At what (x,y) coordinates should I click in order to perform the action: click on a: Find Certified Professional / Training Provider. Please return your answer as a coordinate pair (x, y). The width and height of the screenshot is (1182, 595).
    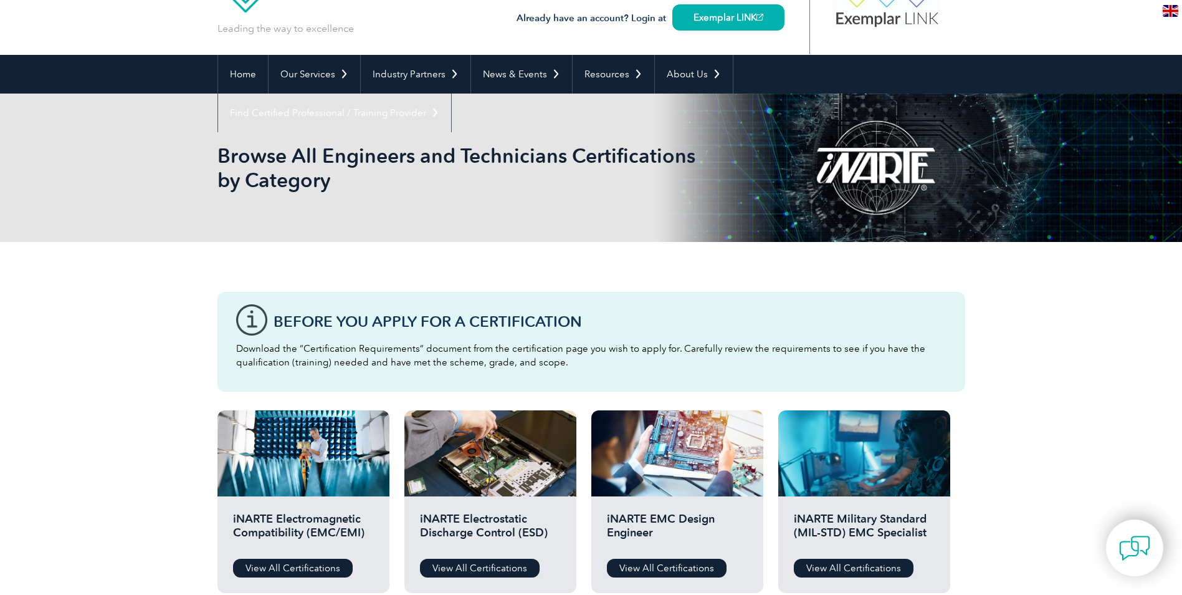
    Looking at the image, I should click on (335, 113).